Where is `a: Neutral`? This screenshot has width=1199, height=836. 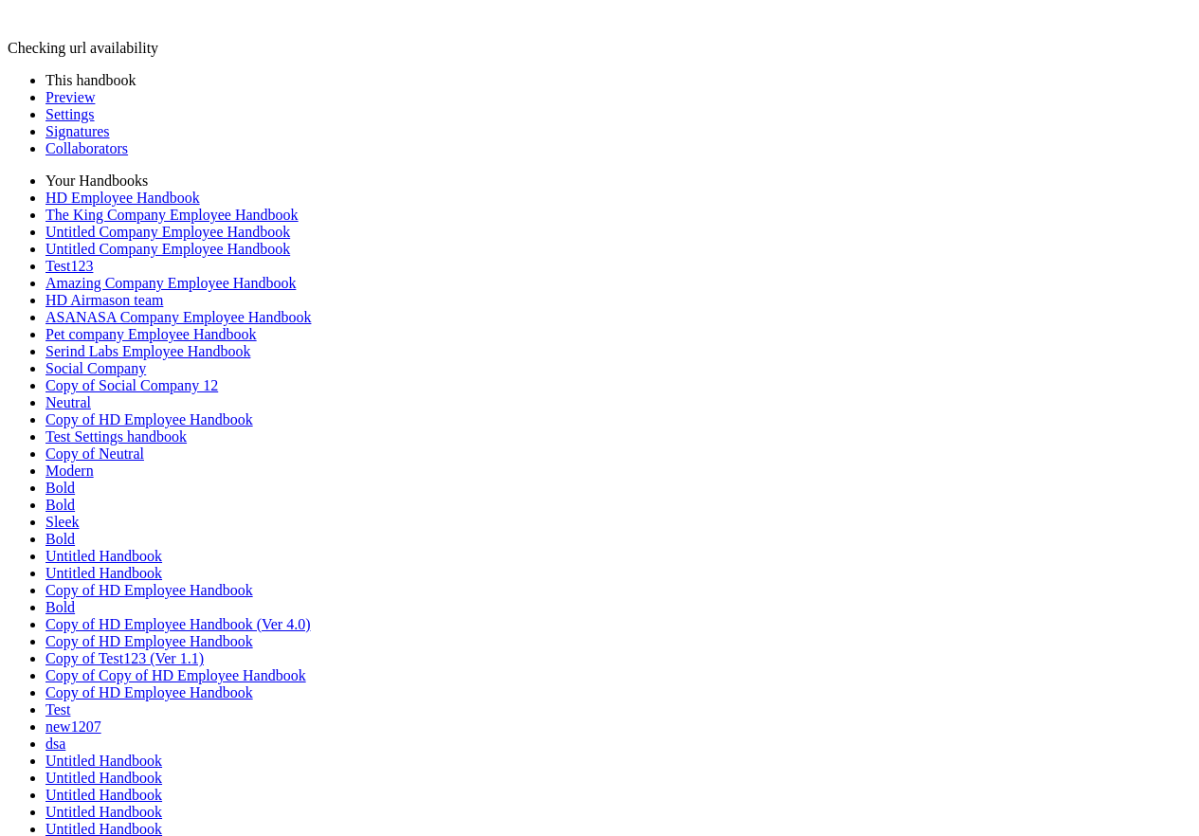
a: Neutral is located at coordinates (68, 402).